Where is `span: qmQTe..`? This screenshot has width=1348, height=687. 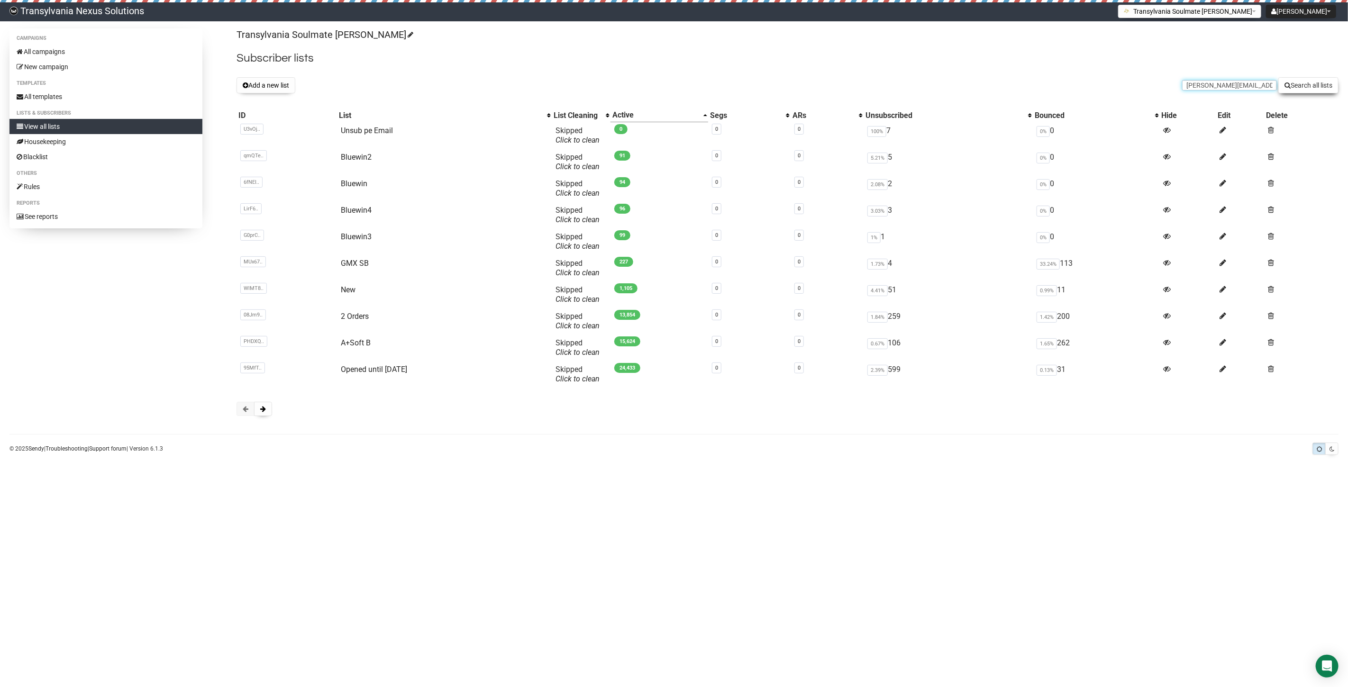 span: qmQTe.. is located at coordinates (254, 155).